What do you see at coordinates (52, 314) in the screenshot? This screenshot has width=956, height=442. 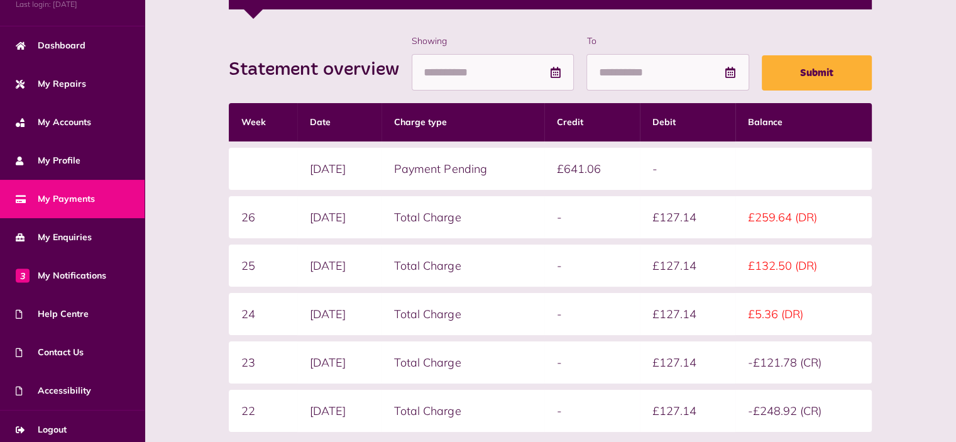 I see `span: Help Centre` at bounding box center [52, 314].